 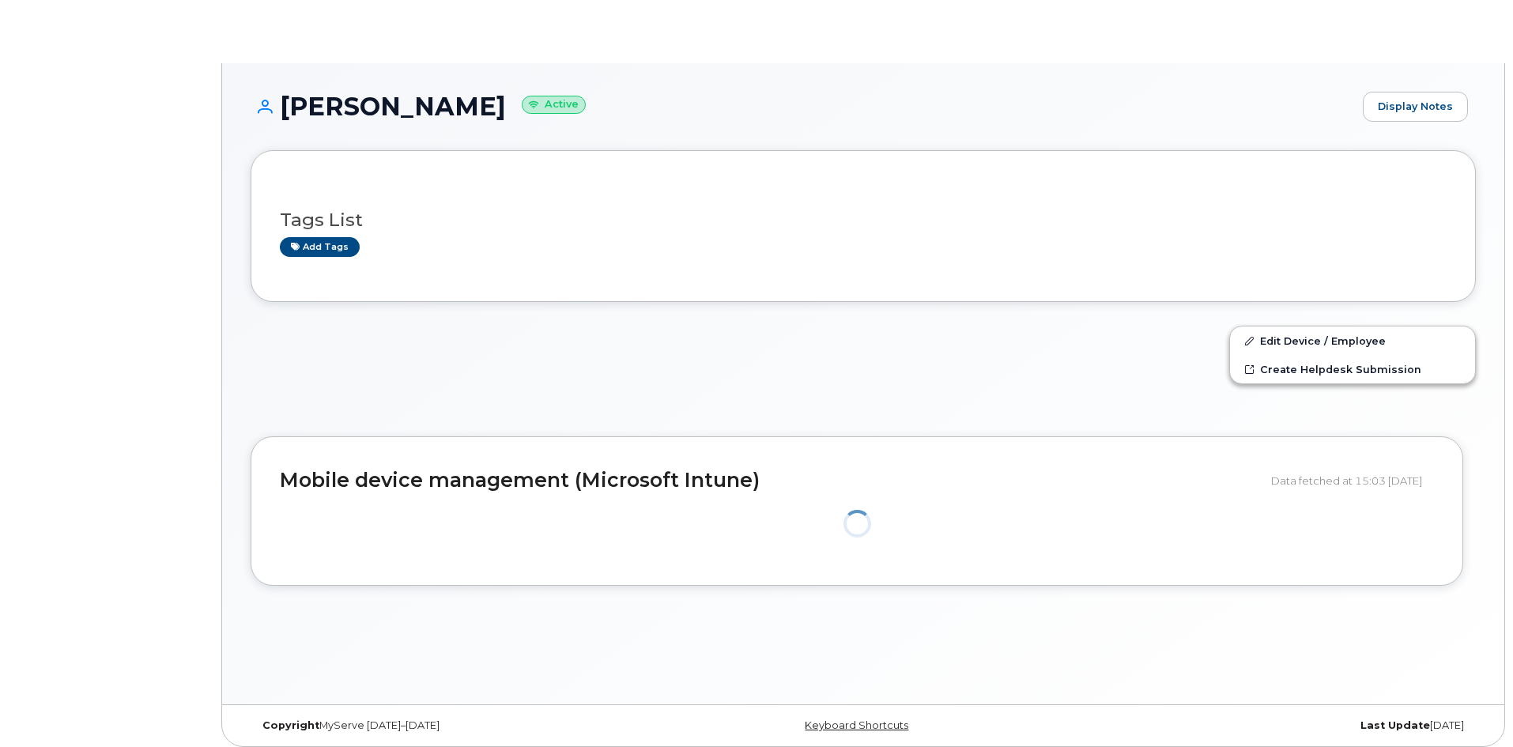 I want to click on h3: Tags List, so click(x=863, y=220).